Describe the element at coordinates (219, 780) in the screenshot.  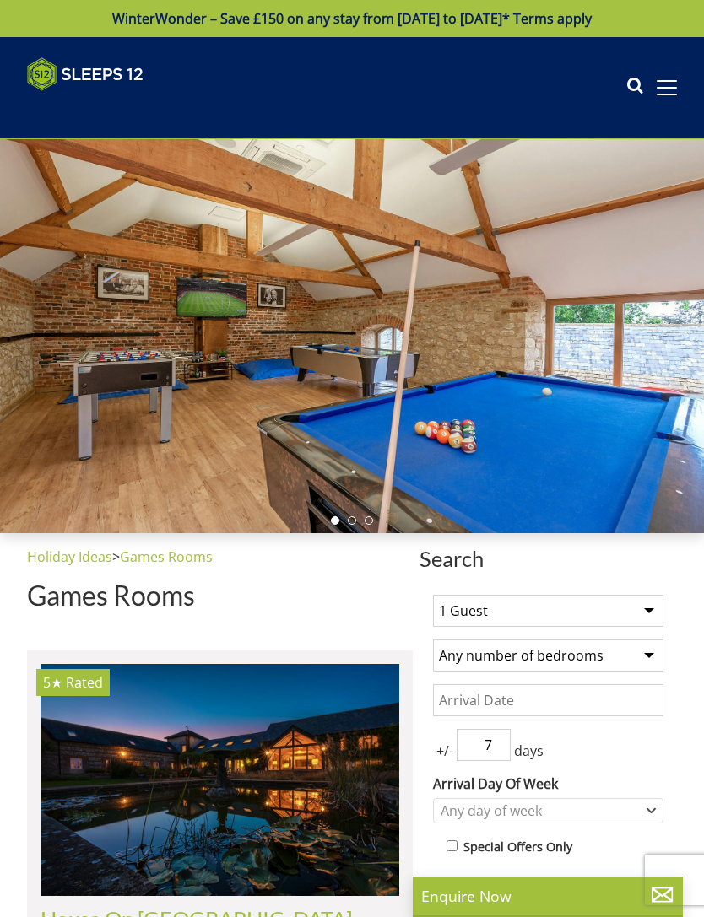
I see `a: 5★ Rated` at that location.